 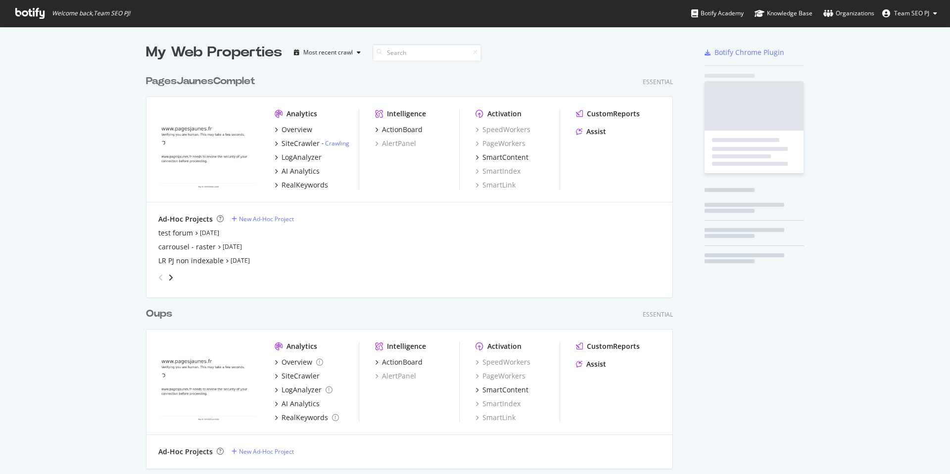 I want to click on img: www.pagesjaunes.fr/oups, so click(x=208, y=382).